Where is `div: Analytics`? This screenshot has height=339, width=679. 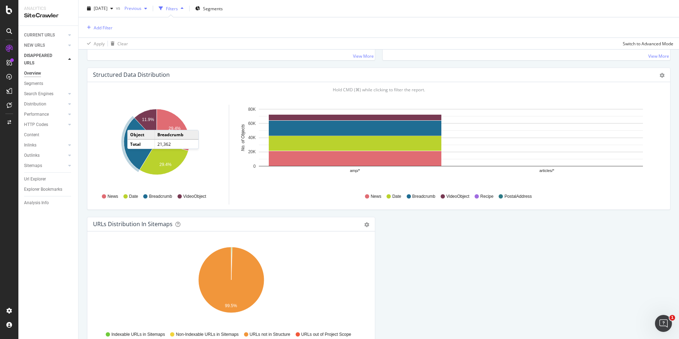 div: Analytics is located at coordinates (48, 8).